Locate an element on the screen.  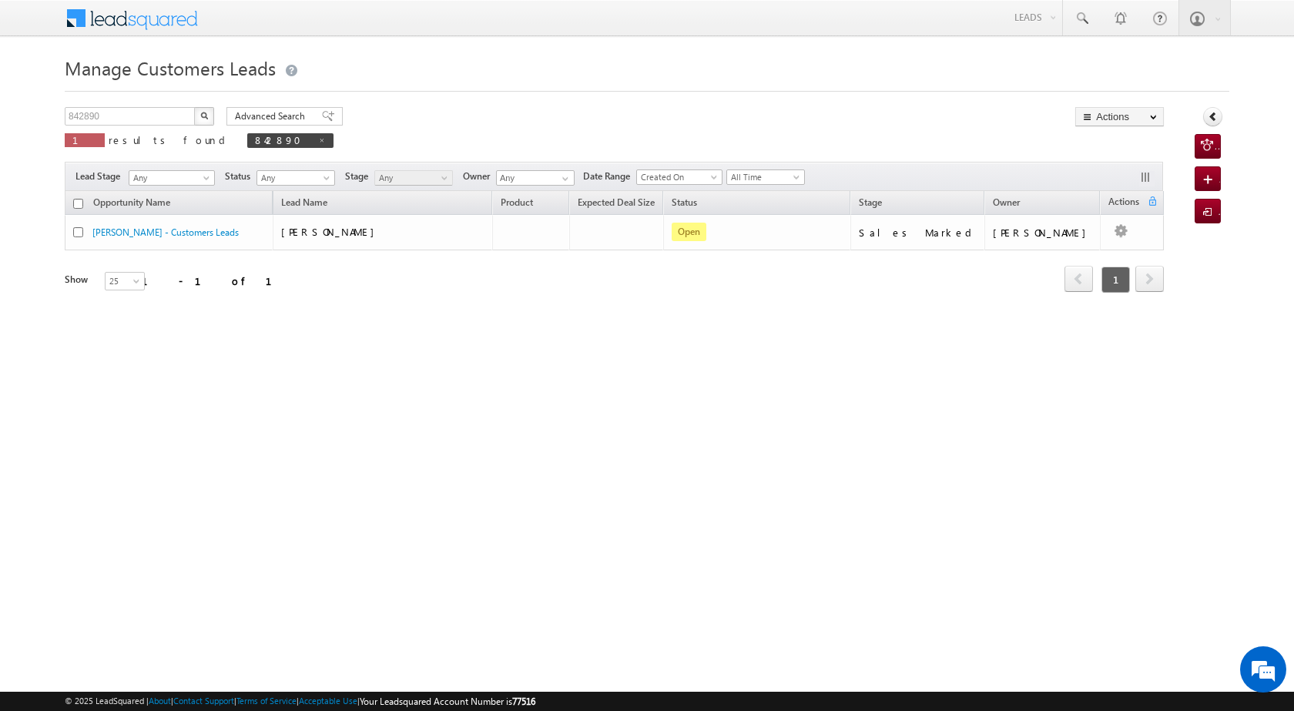
span: 842890 is located at coordinates (283, 139).